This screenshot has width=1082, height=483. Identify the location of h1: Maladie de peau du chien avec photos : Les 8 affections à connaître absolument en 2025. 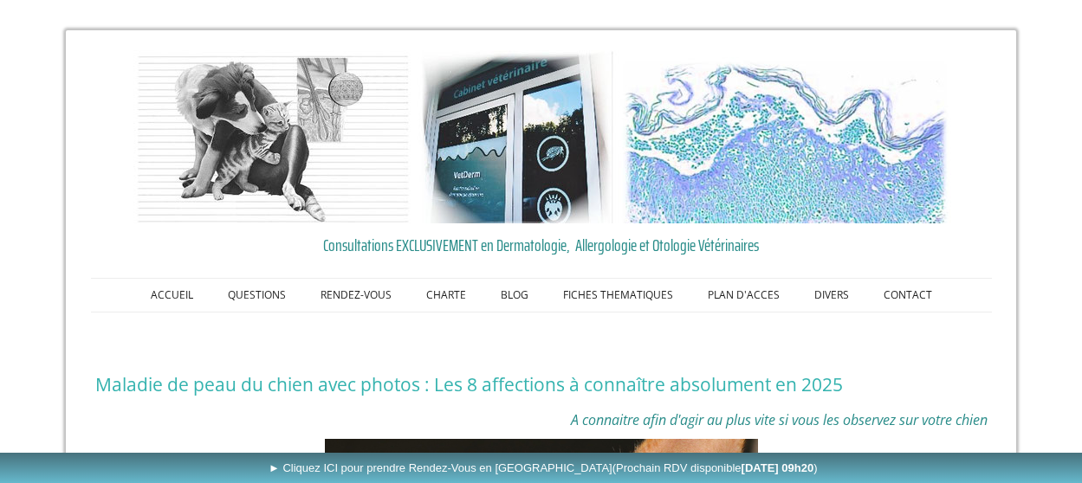
(541, 385).